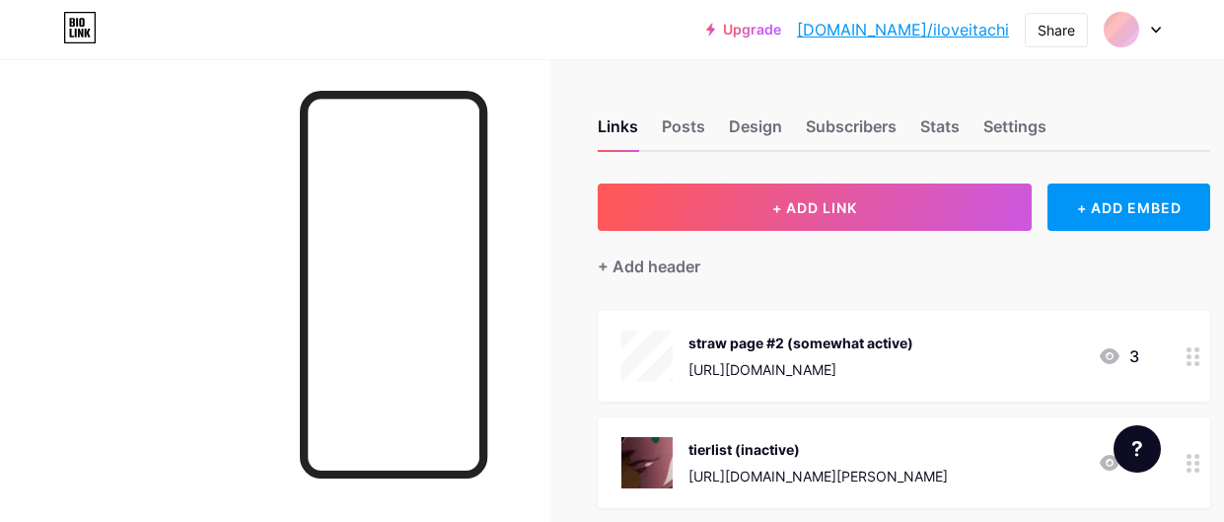 This screenshot has width=1224, height=522. Describe the element at coordinates (1057, 30) in the screenshot. I see `div: Share` at that location.